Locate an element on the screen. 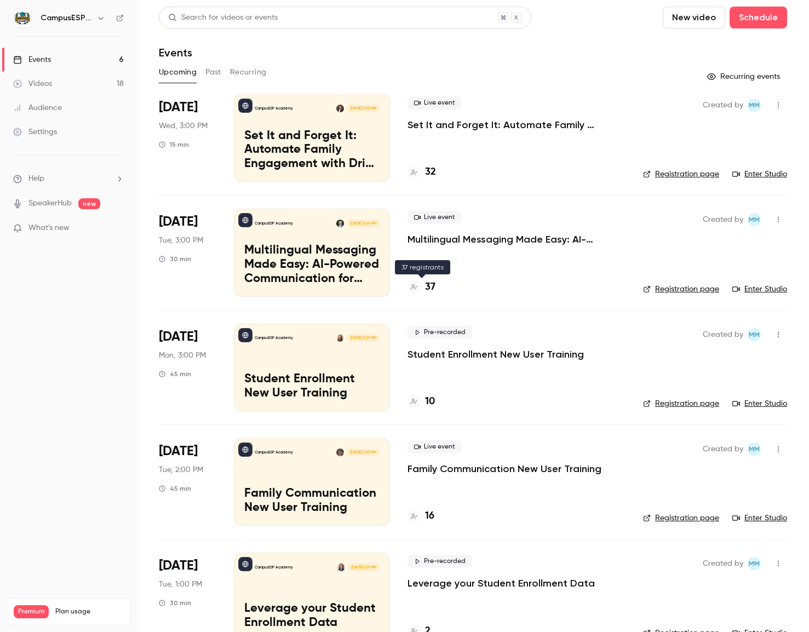 The image size is (809, 632). div: Settings is located at coordinates (35, 132).